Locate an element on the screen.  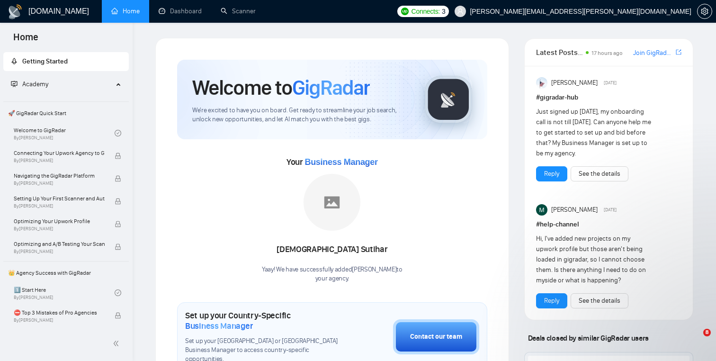
img: Anisuzzaman Khan is located at coordinates (541, 83).